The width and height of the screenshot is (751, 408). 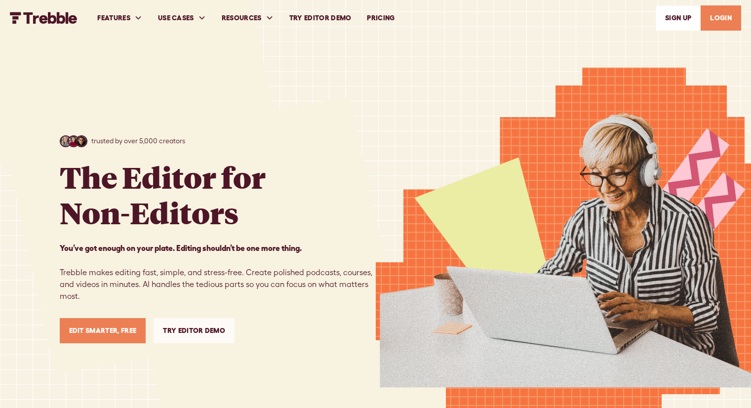 What do you see at coordinates (181, 248) in the screenshot?
I see `strong: You’ve got enough on your plate. Editing shouldn’t be one more thing. ‍` at bounding box center [181, 248].